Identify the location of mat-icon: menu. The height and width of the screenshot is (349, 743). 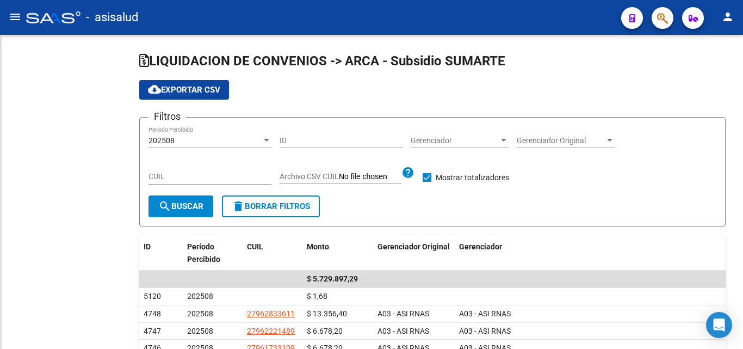
(15, 17).